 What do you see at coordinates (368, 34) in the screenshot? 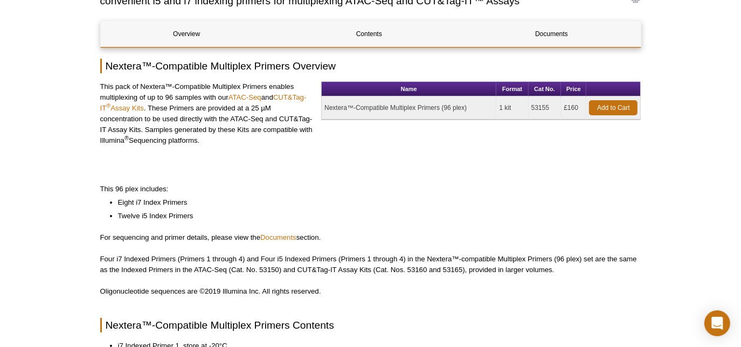
I see `a: Contents` at bounding box center [368, 34].